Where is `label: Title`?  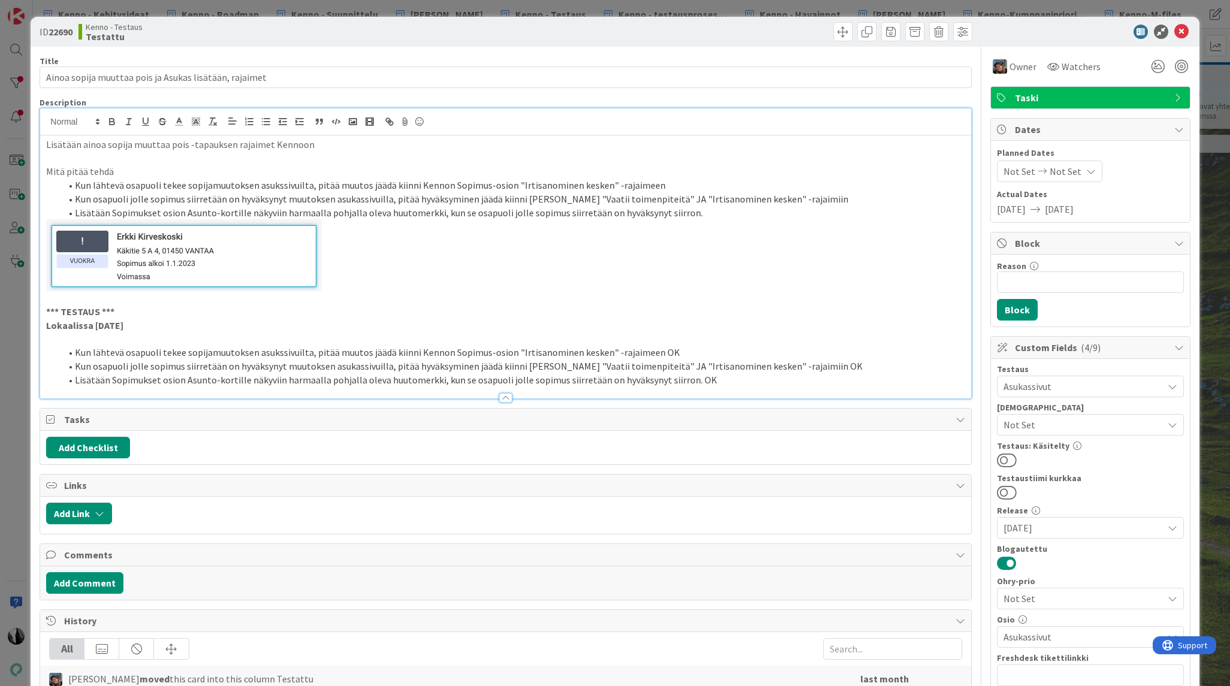 label: Title is located at coordinates (49, 61).